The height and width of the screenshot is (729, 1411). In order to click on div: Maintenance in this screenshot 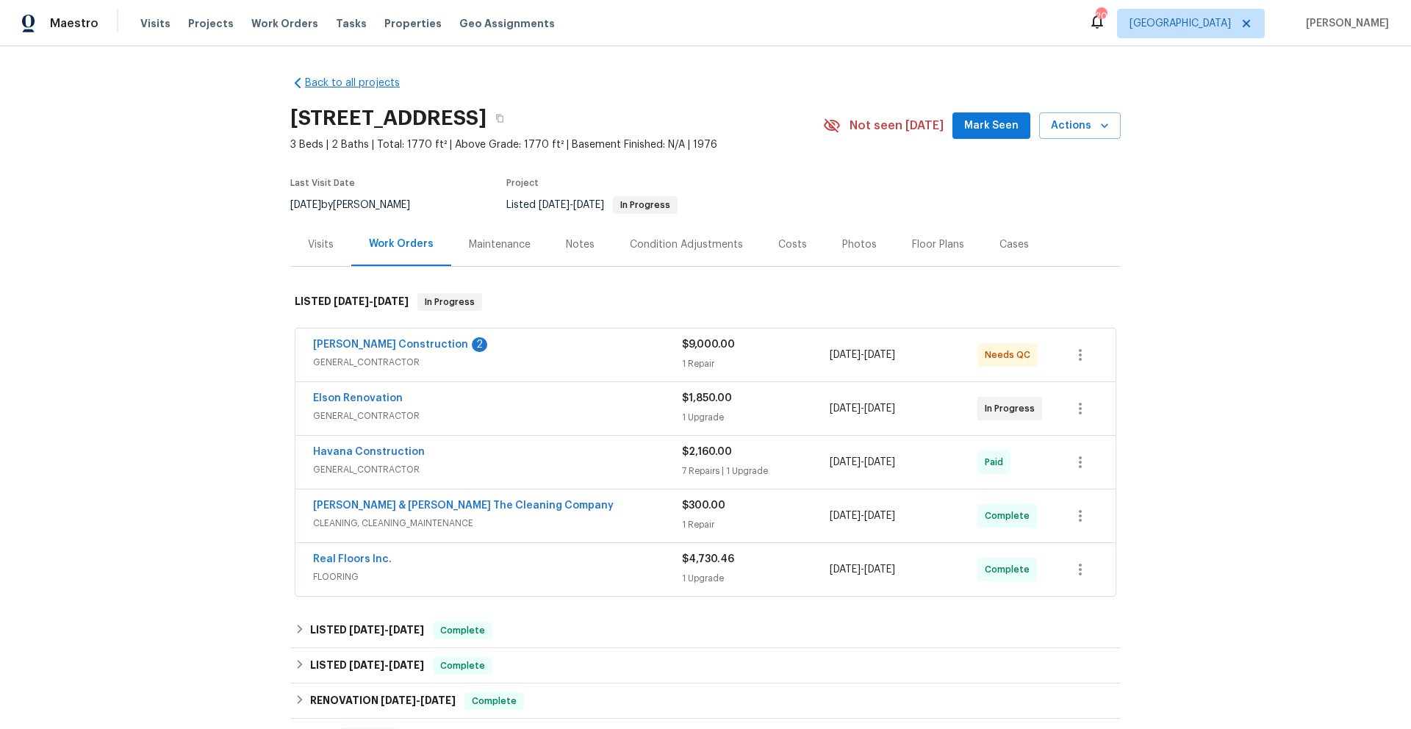, I will do `click(500, 245)`.